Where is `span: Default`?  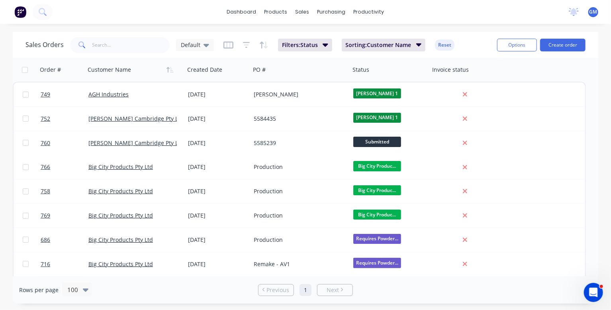
span: Default is located at coordinates (191, 45).